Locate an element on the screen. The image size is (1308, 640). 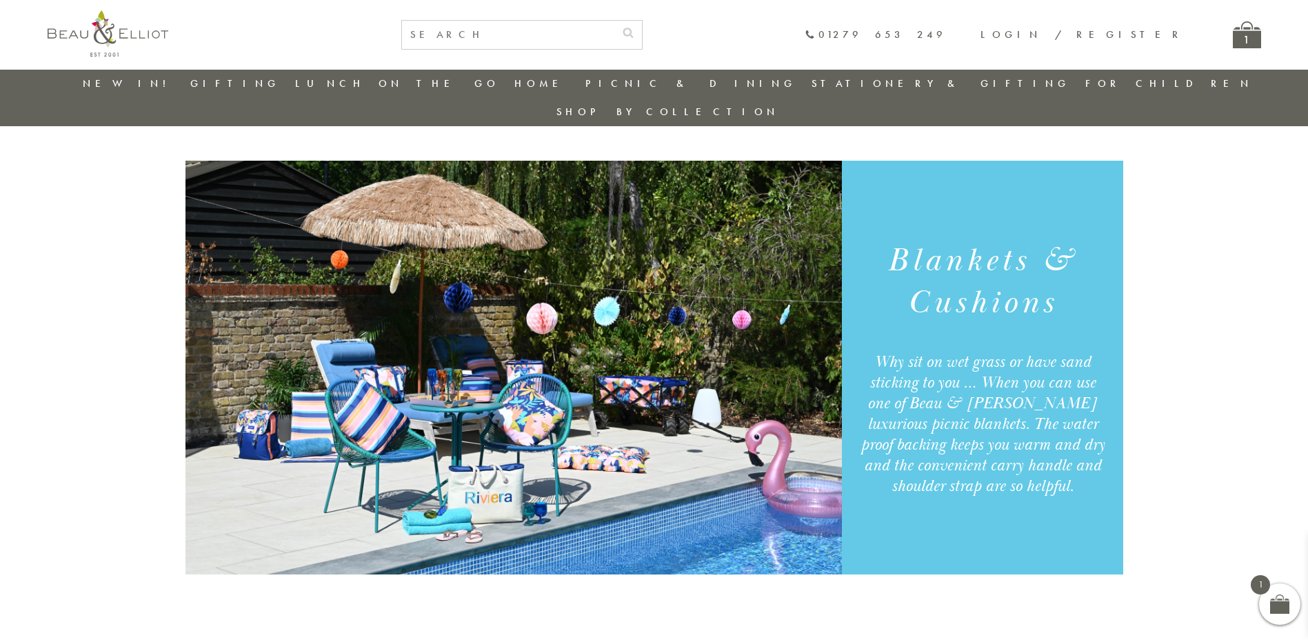
h1: Blankets & Cushions is located at coordinates (982, 282).